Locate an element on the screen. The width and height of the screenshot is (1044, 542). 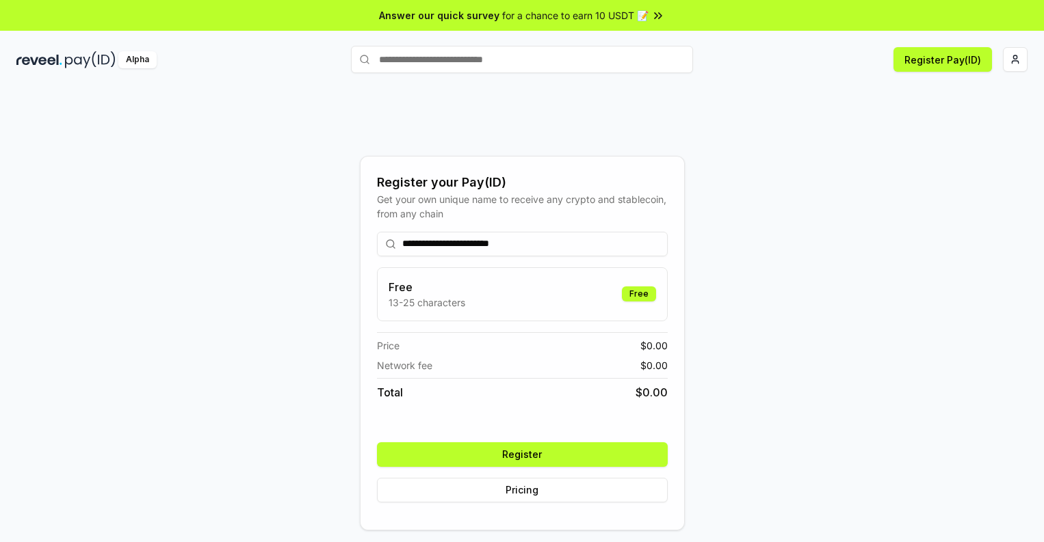
div: Alpha is located at coordinates (137, 59).